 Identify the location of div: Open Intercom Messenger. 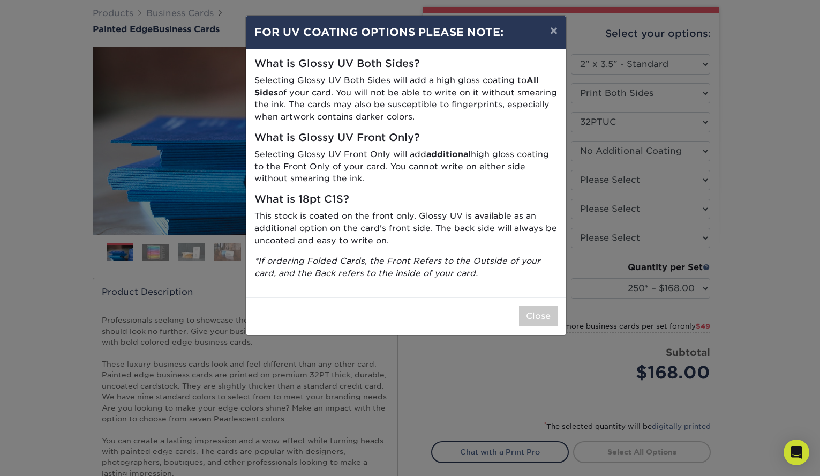
(797, 452).